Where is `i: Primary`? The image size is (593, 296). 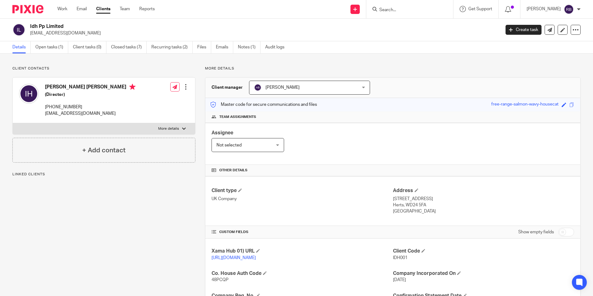
i: Primary is located at coordinates (132, 87).